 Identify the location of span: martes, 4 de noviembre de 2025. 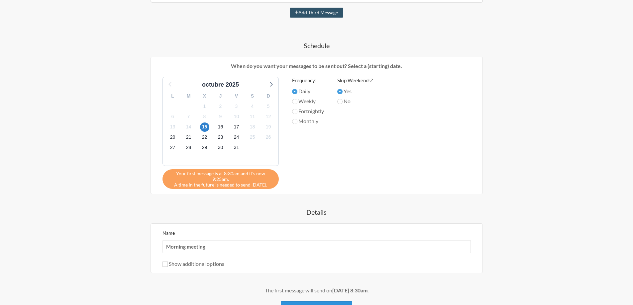
(253, 106).